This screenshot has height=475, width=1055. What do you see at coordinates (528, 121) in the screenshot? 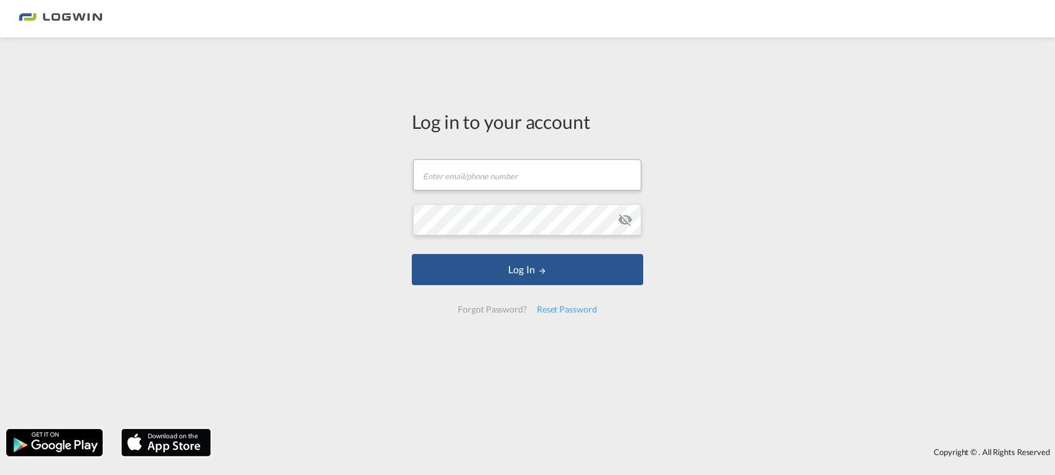
I see `div: Log in to your account` at bounding box center [528, 121].